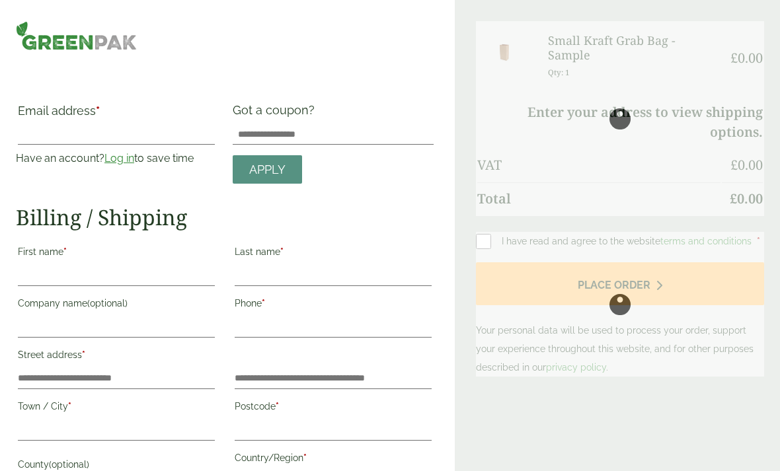 Image resolution: width=780 pixels, height=471 pixels. Describe the element at coordinates (276, 113) in the screenshot. I see `label: Got a coupon?` at that location.